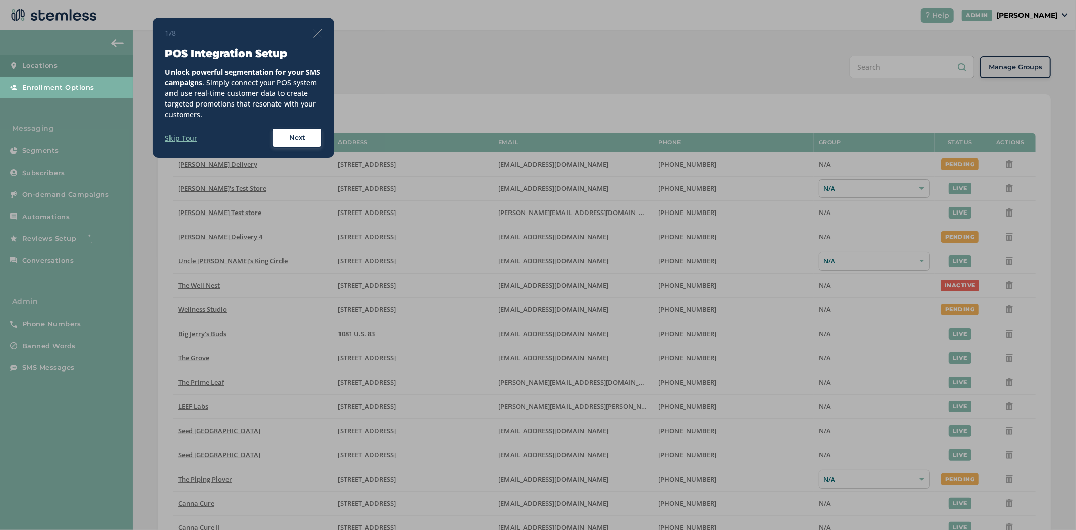 The image size is (1076, 530). What do you see at coordinates (244, 53) in the screenshot?
I see `h3: POS Integration Setup` at bounding box center [244, 53].